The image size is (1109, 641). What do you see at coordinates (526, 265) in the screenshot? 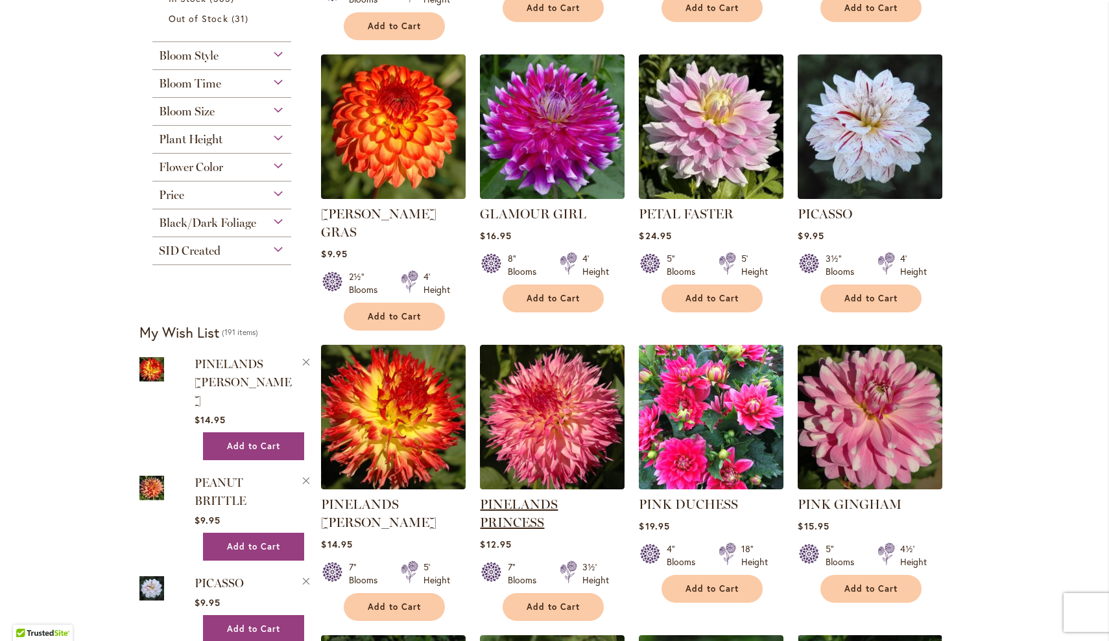
I see `div: 8" Blooms` at bounding box center [526, 265].